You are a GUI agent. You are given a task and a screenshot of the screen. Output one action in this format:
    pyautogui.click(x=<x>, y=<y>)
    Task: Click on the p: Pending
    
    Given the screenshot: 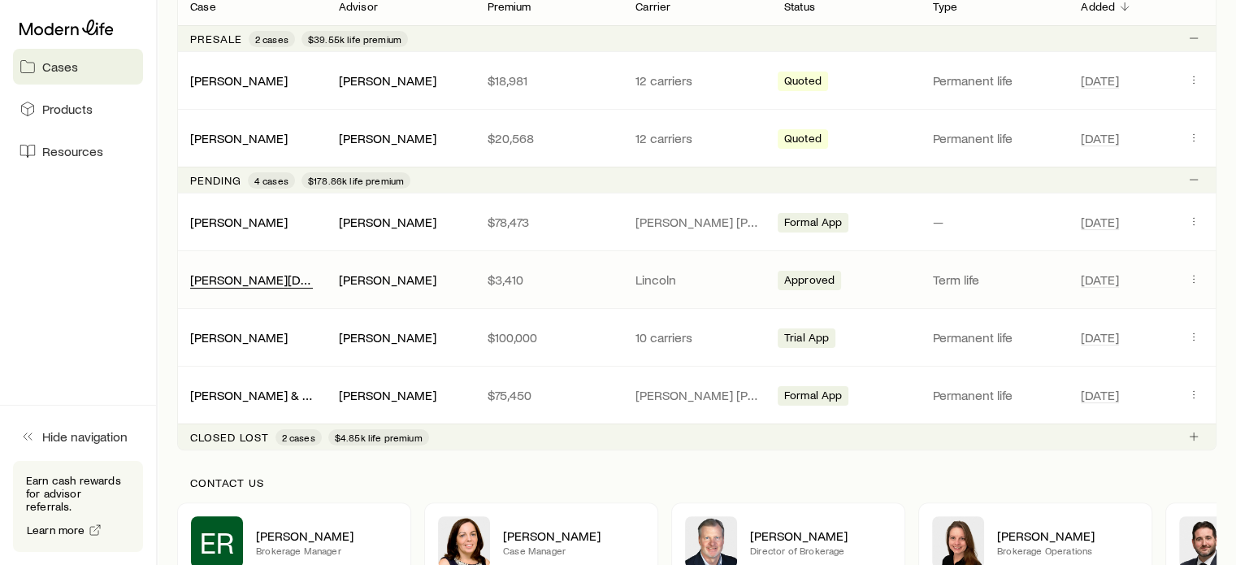 What is the action you would take?
    pyautogui.click(x=215, y=180)
    